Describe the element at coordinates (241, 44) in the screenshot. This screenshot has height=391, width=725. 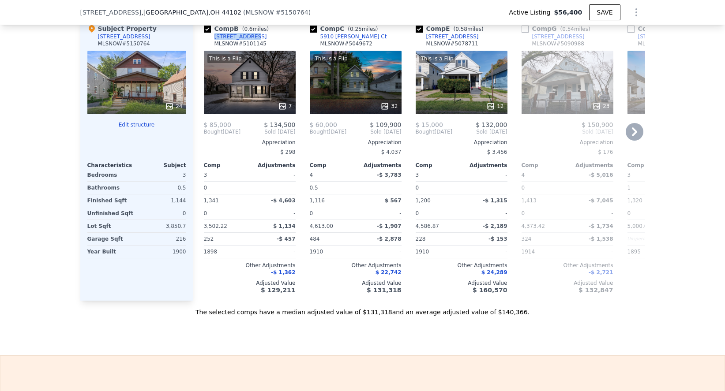
I see `div: MLSNOW # 5101145` at that location.